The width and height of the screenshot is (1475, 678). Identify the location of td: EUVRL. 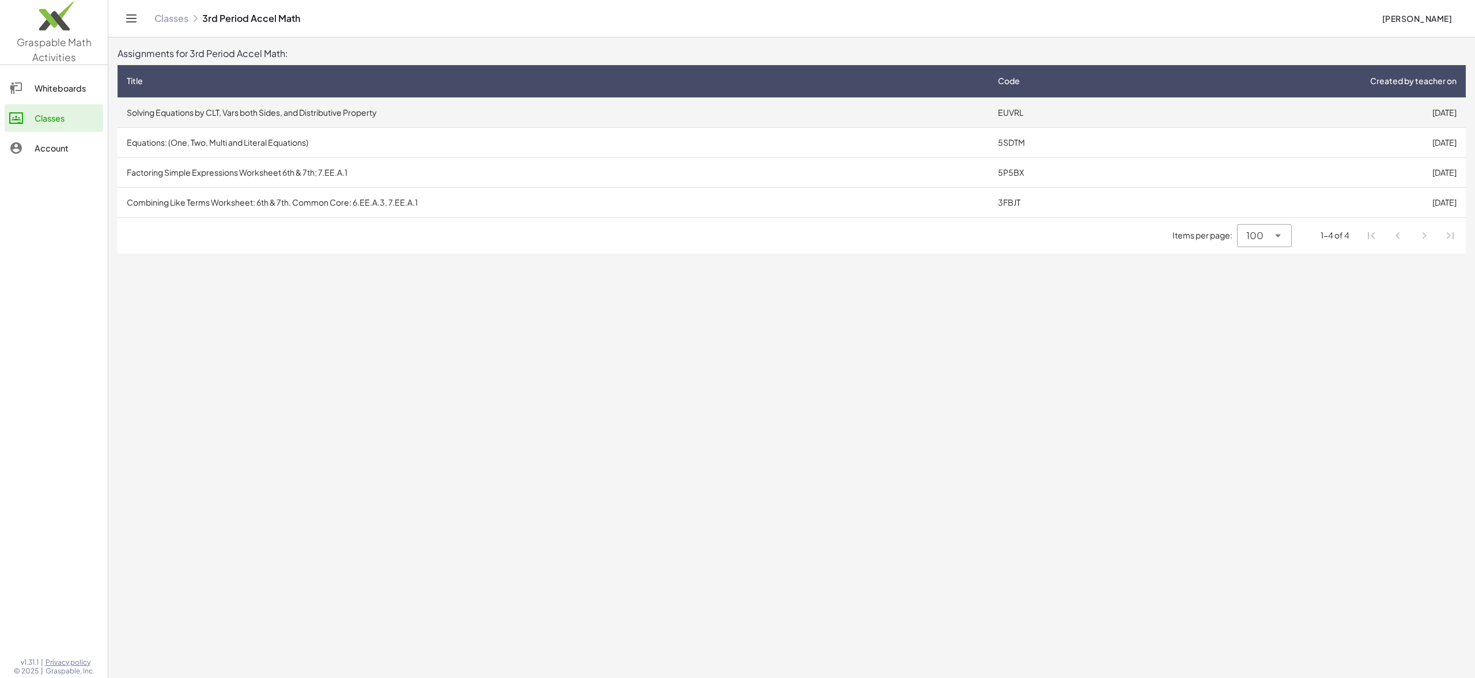
(1063, 112).